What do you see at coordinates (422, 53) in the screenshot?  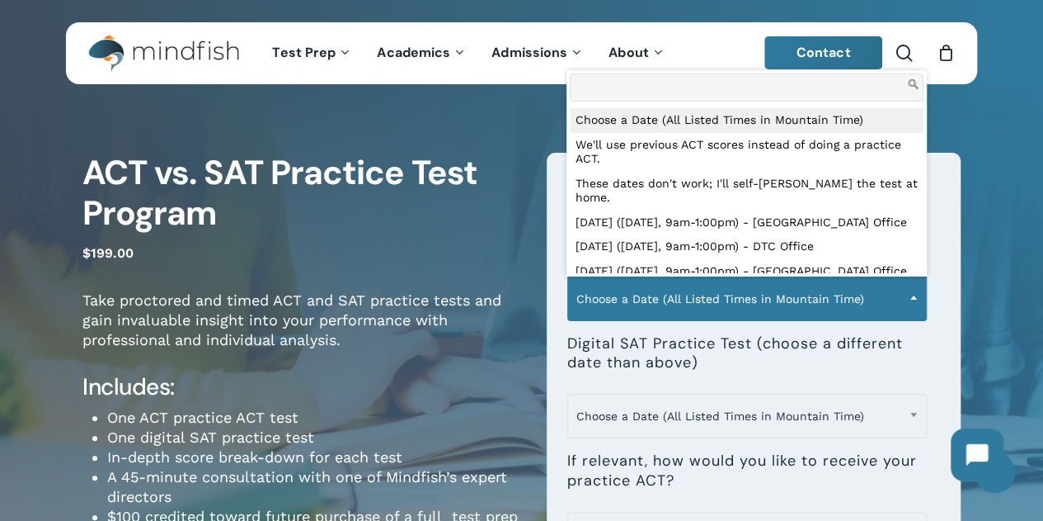 I see `a: Academics` at bounding box center [422, 53].